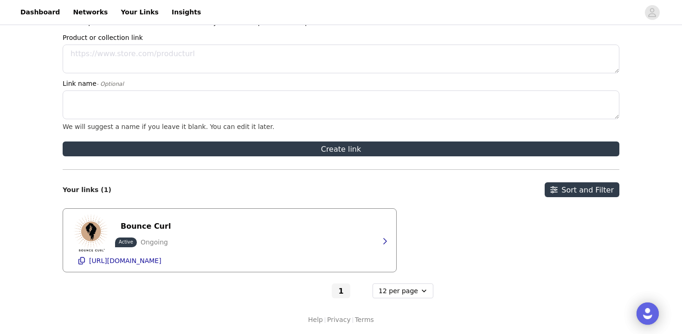 The image size is (682, 334). I want to click on p: Help, so click(316, 320).